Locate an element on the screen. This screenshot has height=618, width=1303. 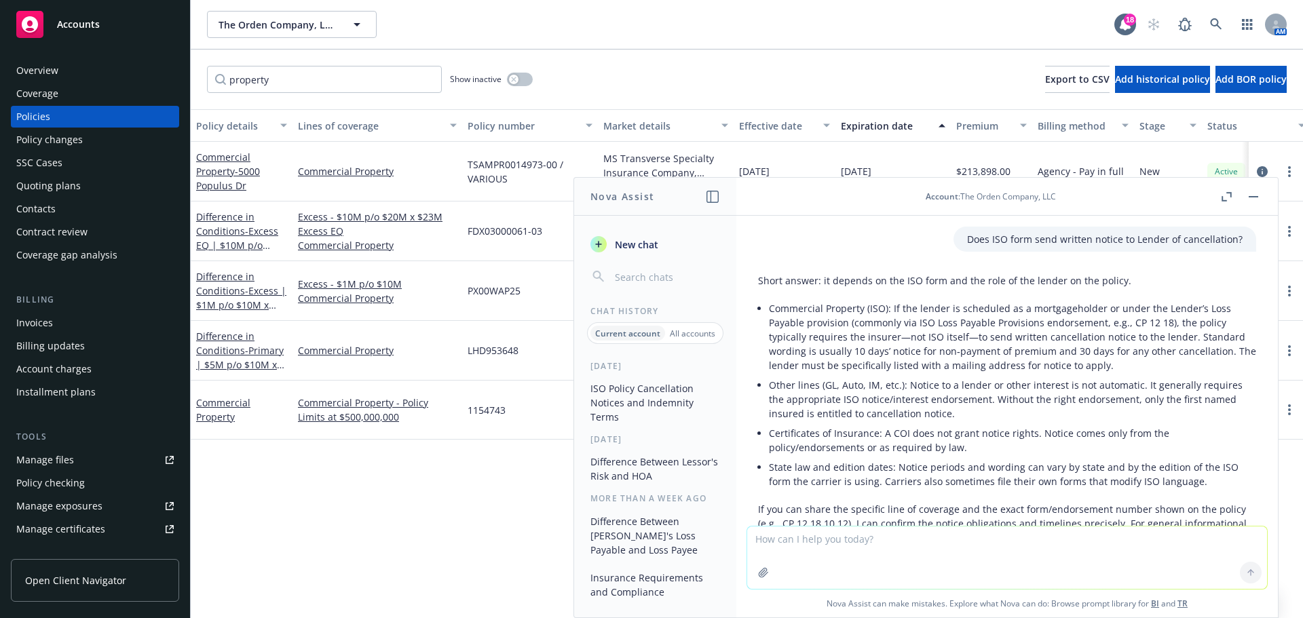
a: circleInformation is located at coordinates (1262, 172).